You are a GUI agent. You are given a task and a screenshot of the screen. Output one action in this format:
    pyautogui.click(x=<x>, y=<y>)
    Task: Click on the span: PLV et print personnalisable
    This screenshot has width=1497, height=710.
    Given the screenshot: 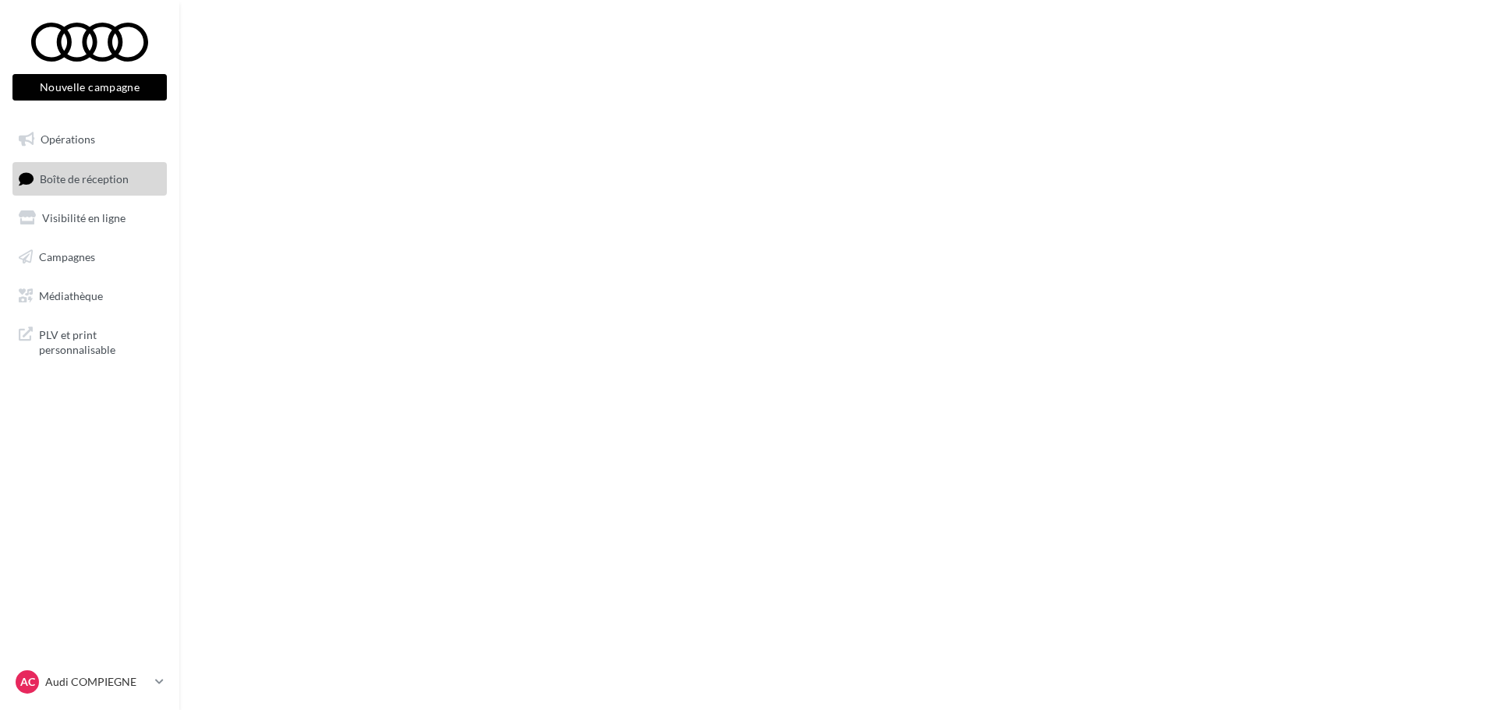 What is the action you would take?
    pyautogui.click(x=100, y=341)
    